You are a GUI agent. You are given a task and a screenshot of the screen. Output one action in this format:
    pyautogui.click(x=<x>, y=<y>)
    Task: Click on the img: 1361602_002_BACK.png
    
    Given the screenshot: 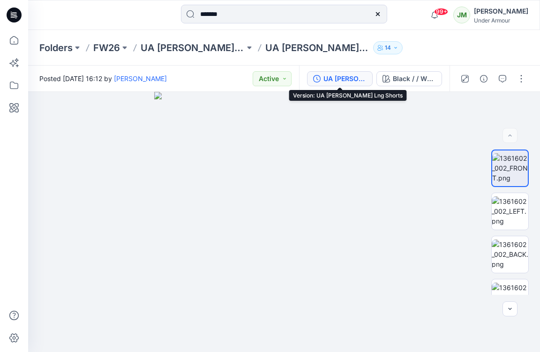 What is the action you would take?
    pyautogui.click(x=510, y=254)
    